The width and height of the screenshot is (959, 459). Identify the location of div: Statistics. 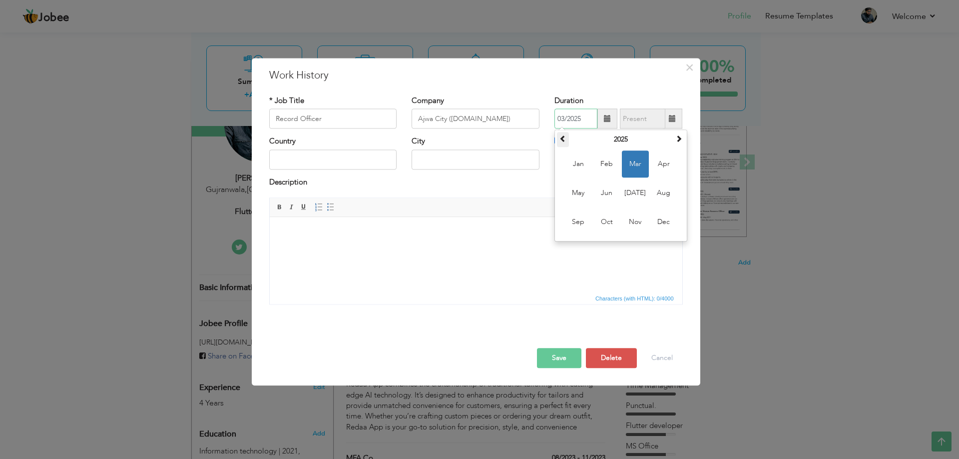
(635, 299).